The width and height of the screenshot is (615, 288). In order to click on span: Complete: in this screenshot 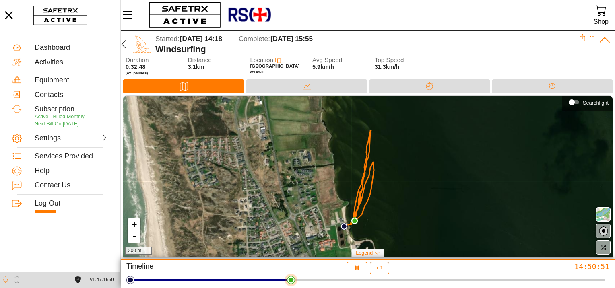, I will do `click(254, 39)`.